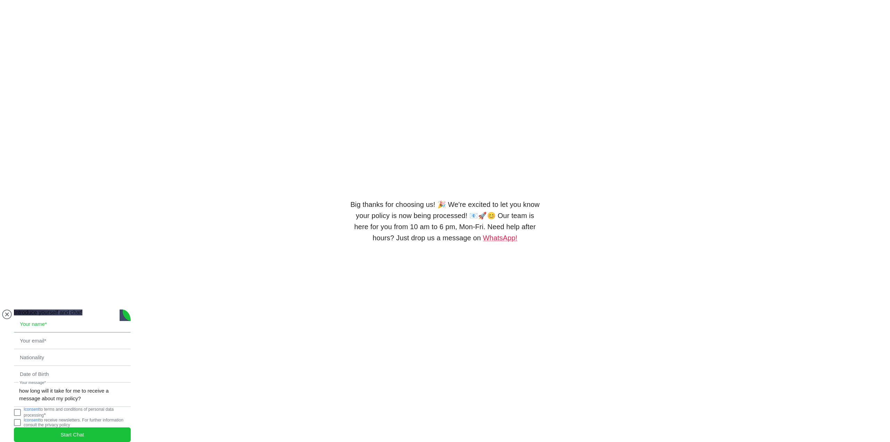 The image size is (890, 442). I want to click on h6: Big thanks for choosing us! 🎉 We're excited to let you know your policy is now being processed! 📧..., so click(445, 221).